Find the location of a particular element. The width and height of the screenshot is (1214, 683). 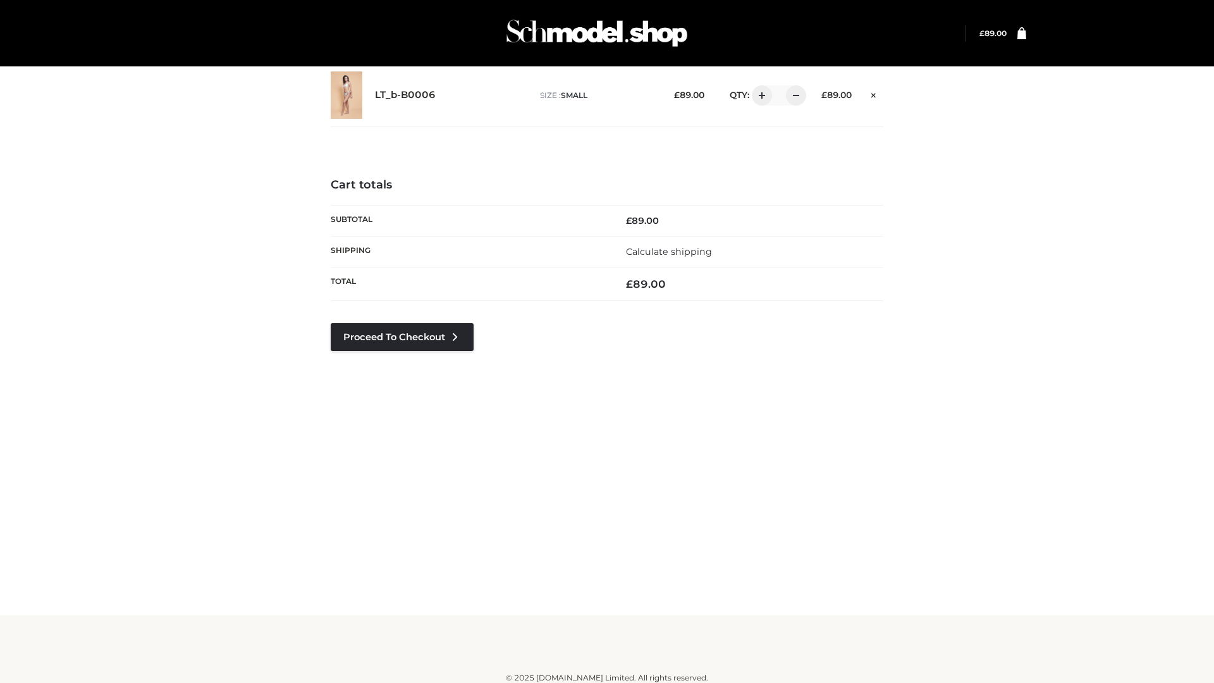

a: £89.00 is located at coordinates (993, 33).